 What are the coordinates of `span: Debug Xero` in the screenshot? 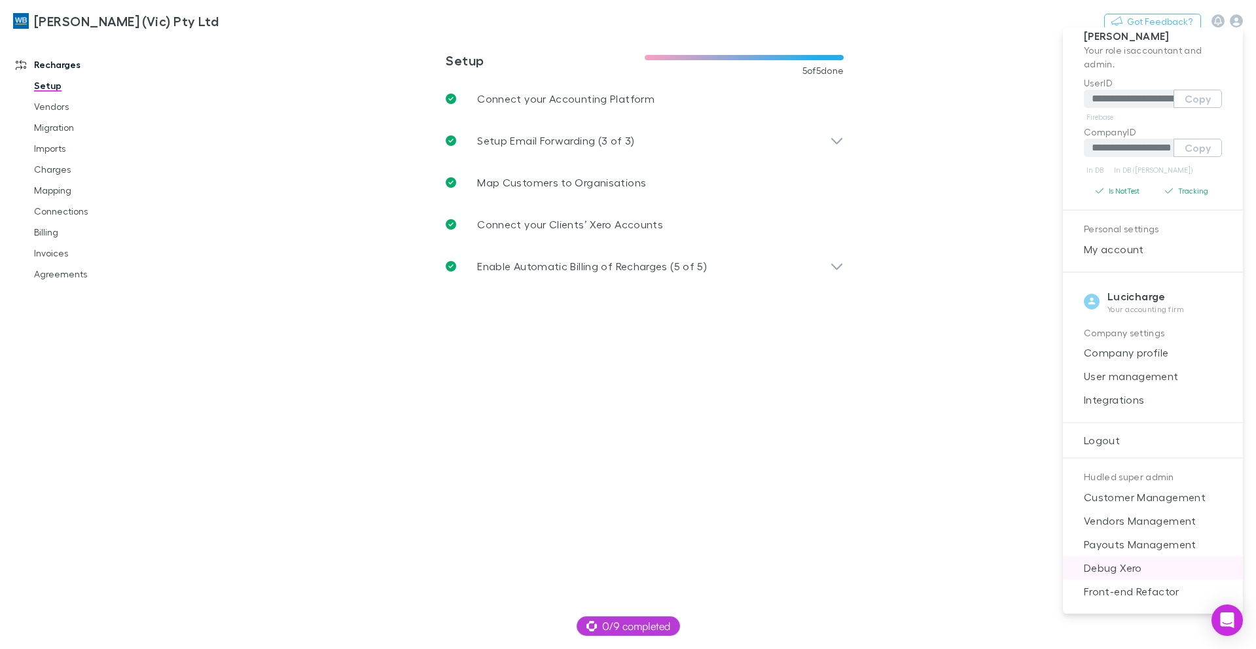 It's located at (1152, 568).